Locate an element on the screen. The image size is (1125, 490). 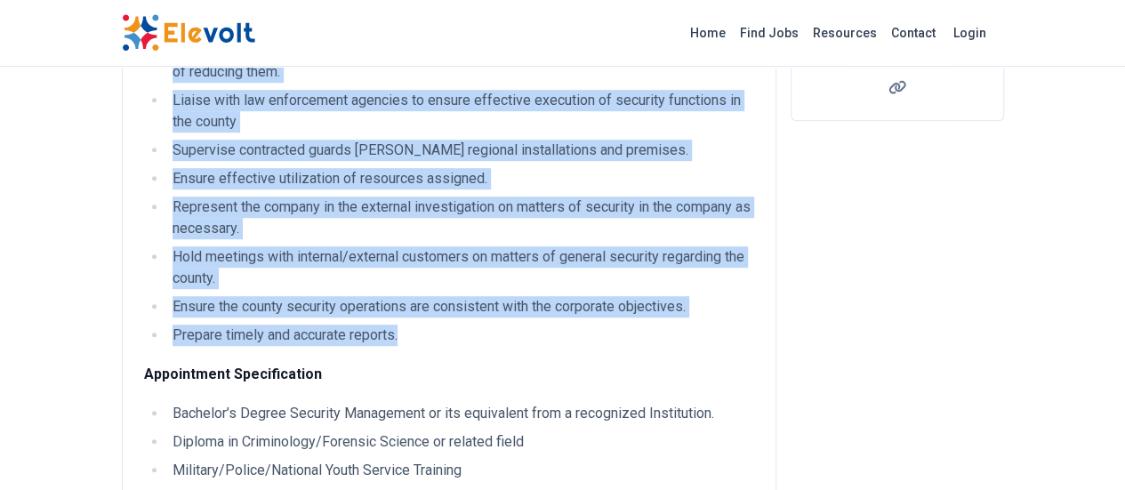
li: Military/Police/National Youth Service Training is located at coordinates (461, 470).